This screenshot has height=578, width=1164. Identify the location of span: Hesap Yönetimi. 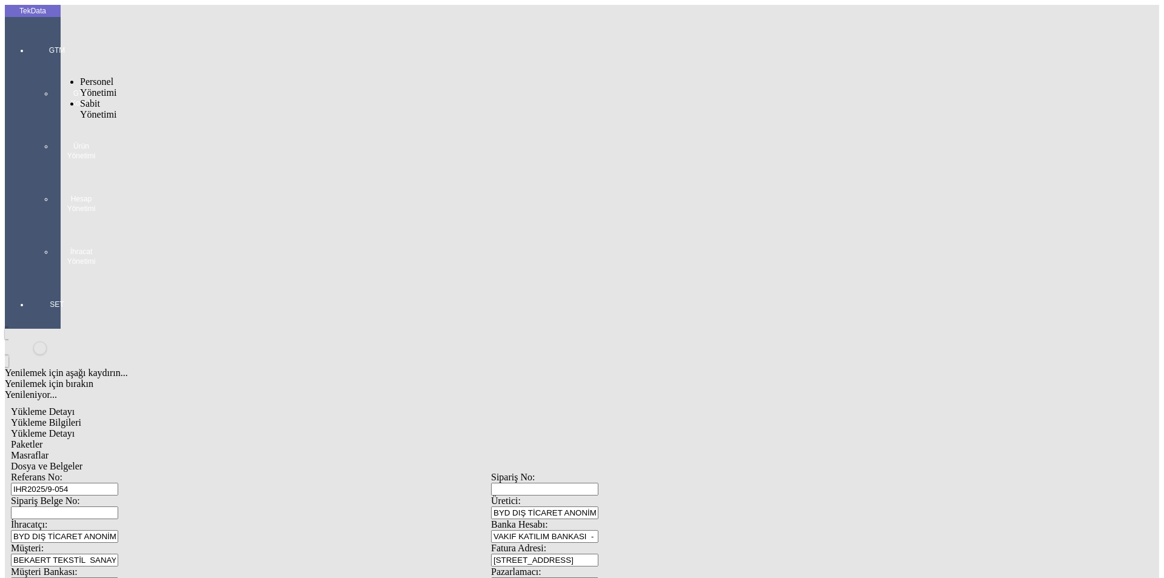
(81, 204).